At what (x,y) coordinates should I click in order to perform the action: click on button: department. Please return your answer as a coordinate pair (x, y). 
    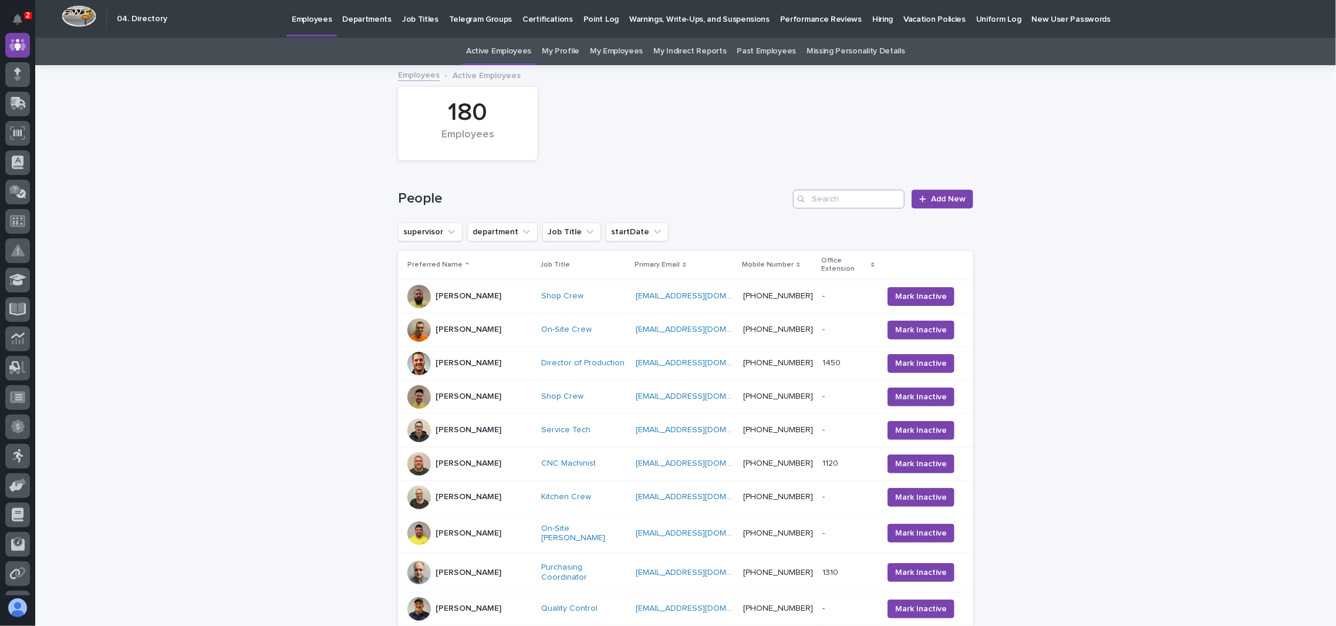
    Looking at the image, I should click on (502, 232).